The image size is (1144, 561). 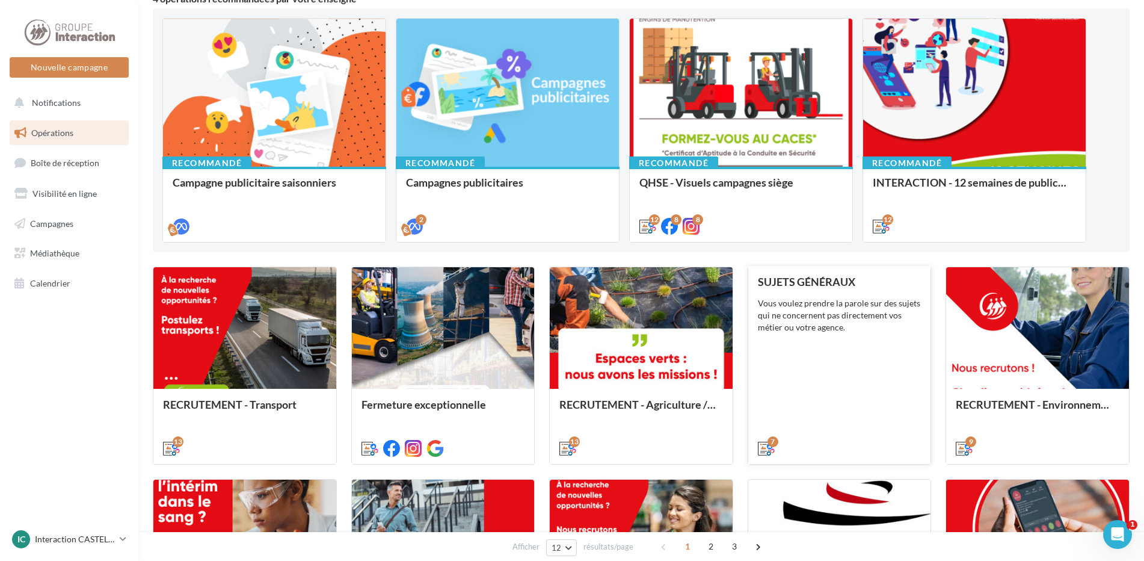 I want to click on div: Vous voulez prendre la parole sur des sujets qui ne concernent pas directement vos métier ou votr..., so click(x=840, y=315).